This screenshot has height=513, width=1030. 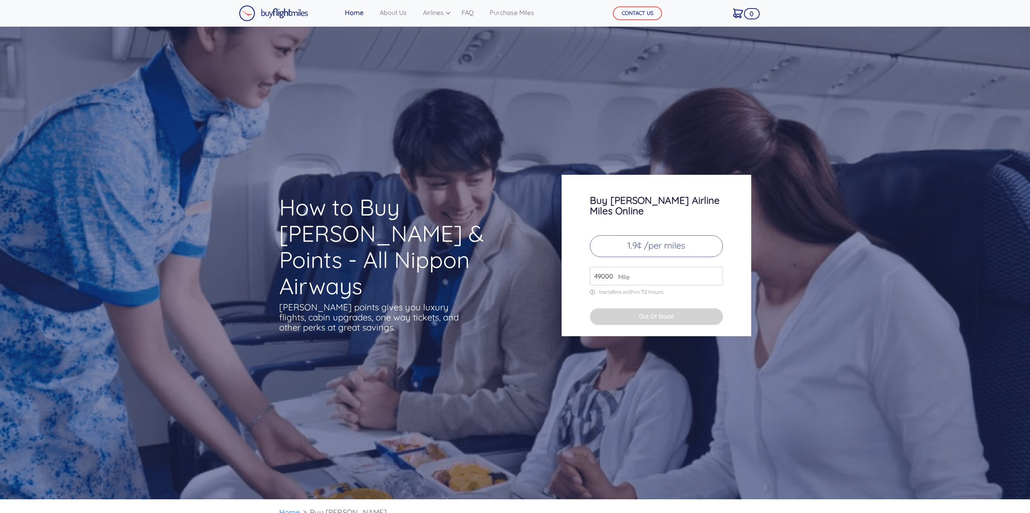 What do you see at coordinates (354, 13) in the screenshot?
I see `a: Home` at bounding box center [354, 13].